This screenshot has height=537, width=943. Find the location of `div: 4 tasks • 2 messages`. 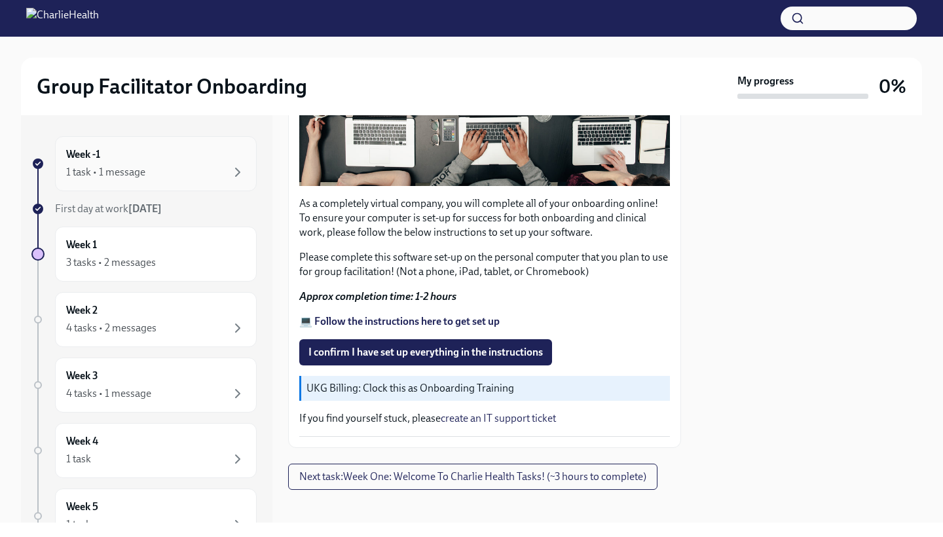

div: 4 tasks • 2 messages is located at coordinates (111, 328).